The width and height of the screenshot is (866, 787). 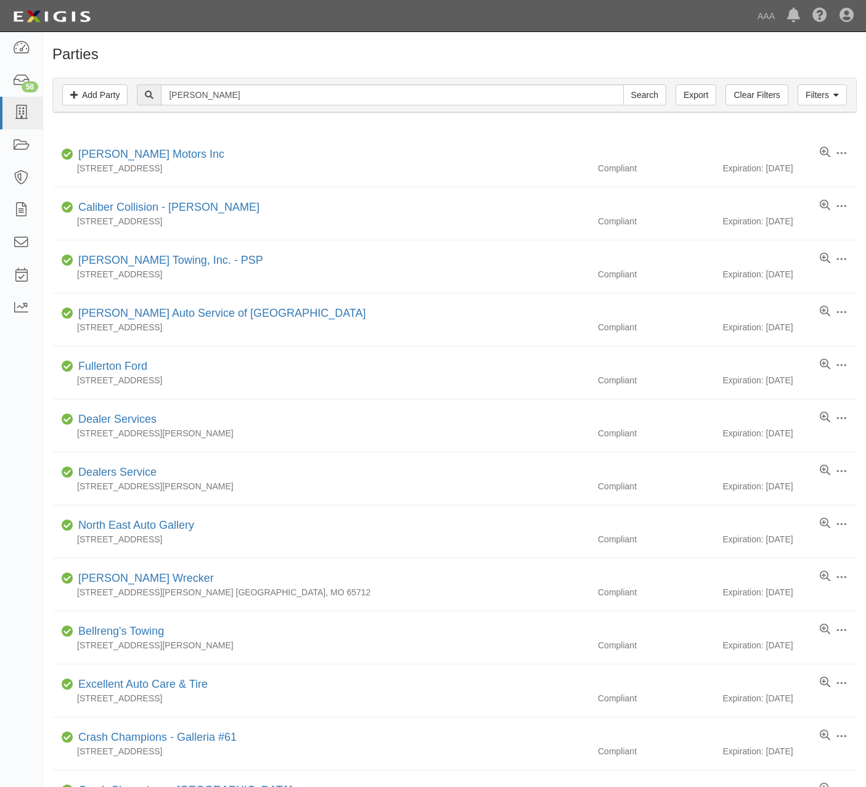 I want to click on a: Dealer Services, so click(x=117, y=419).